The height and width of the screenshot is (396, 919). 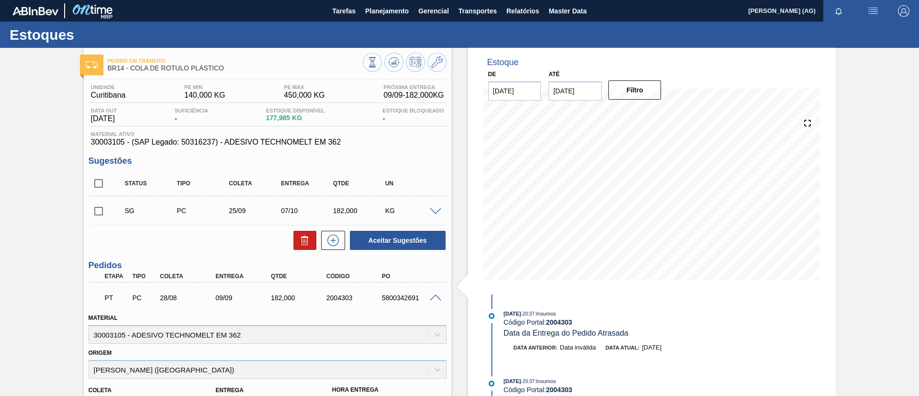 What do you see at coordinates (104, 111) in the screenshot?
I see `span: Data out` at bounding box center [104, 111].